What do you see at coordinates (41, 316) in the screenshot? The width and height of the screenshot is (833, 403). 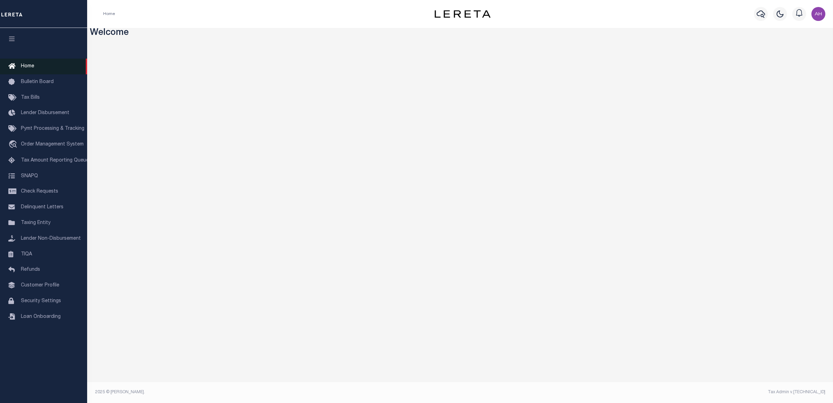 I see `span: Loan Onboarding` at bounding box center [41, 316].